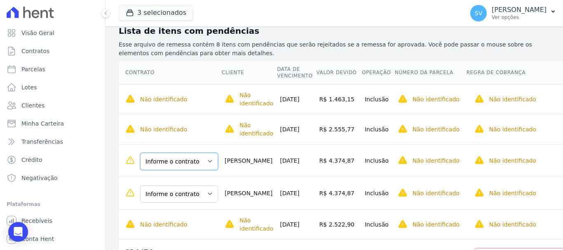 The width and height of the screenshot is (563, 250). I want to click on span: Conta Hent, so click(37, 239).